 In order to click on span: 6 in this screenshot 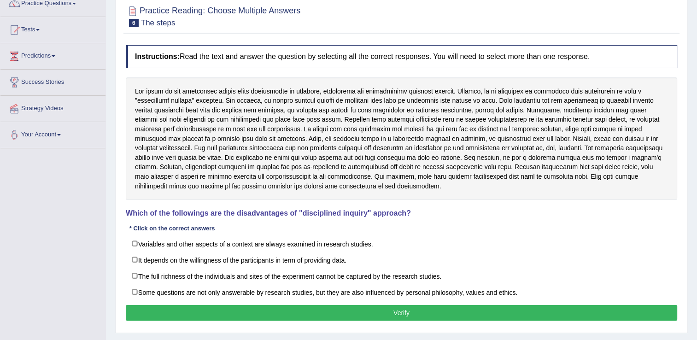, I will do `click(134, 23)`.